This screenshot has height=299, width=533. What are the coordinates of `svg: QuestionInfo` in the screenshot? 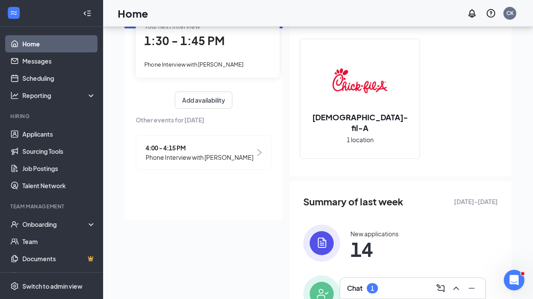 It's located at (491, 13).